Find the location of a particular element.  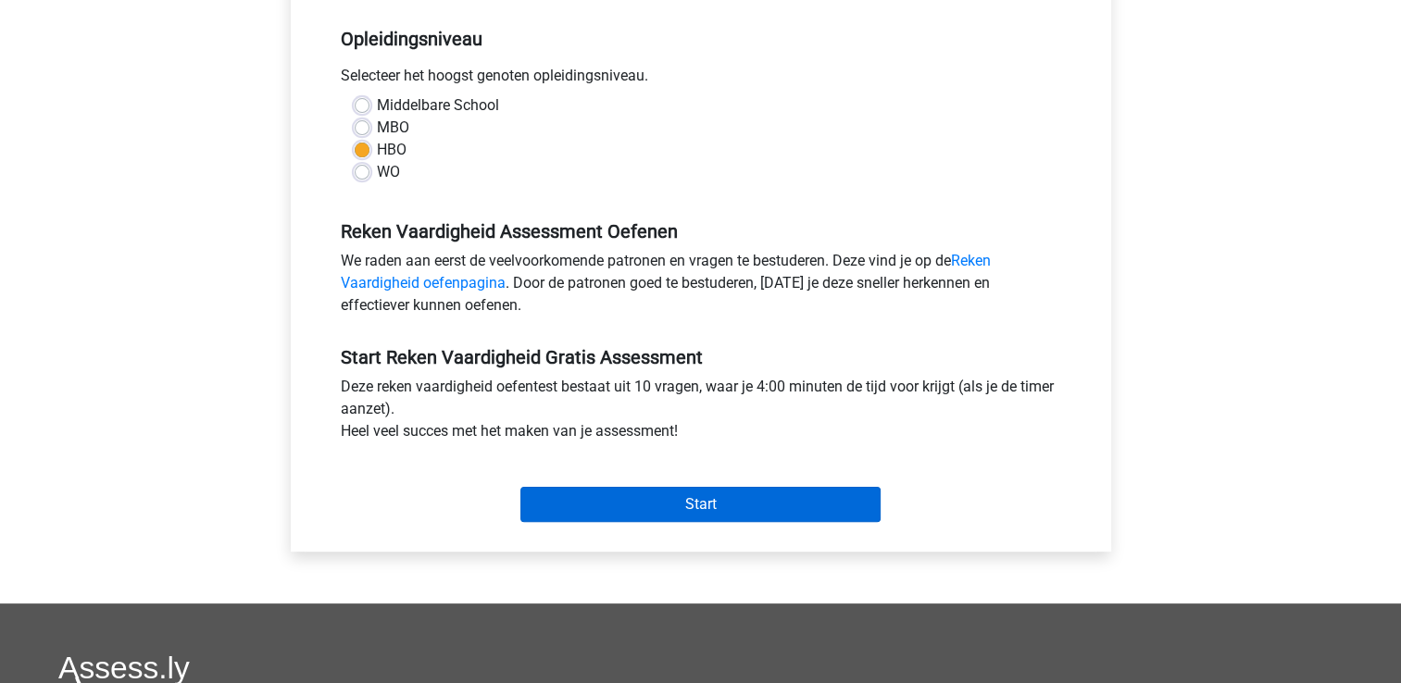

label: WO is located at coordinates (388, 172).